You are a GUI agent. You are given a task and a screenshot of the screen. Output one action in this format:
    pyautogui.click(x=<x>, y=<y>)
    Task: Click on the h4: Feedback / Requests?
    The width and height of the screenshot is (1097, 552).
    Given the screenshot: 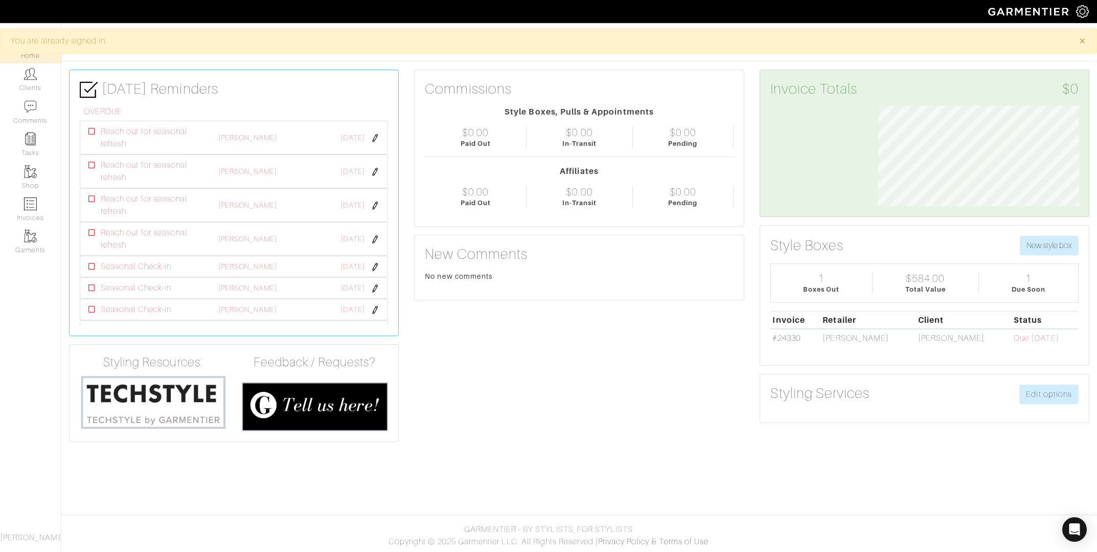 What is the action you would take?
    pyautogui.click(x=315, y=362)
    